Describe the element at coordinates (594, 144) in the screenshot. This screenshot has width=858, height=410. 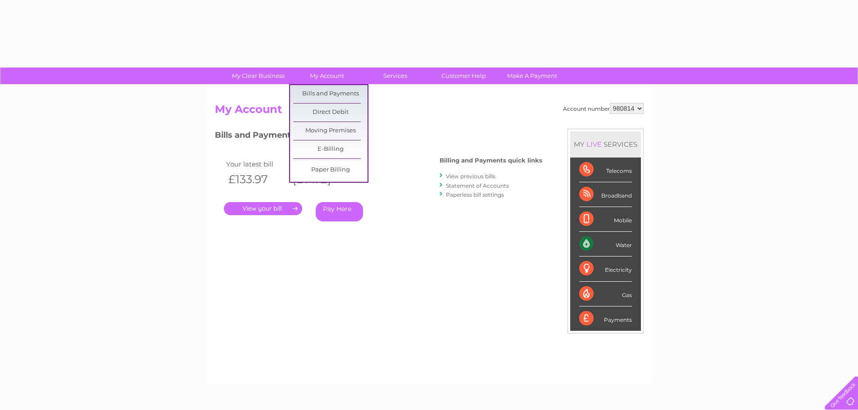
I see `div: LIVE` at that location.